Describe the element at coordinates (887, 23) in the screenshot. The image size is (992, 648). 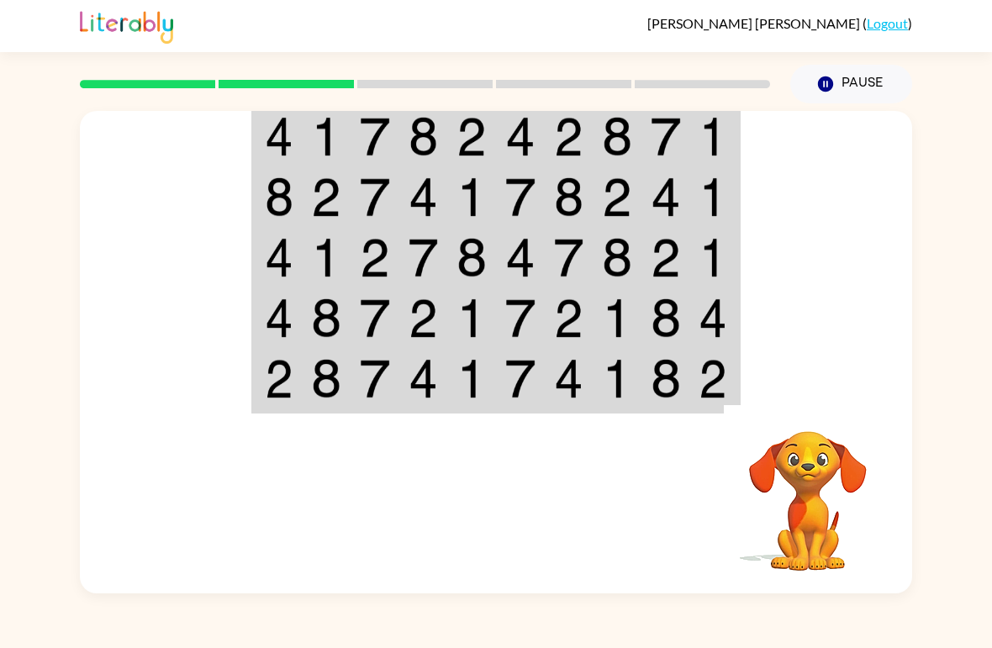
I see `a: Logout` at that location.